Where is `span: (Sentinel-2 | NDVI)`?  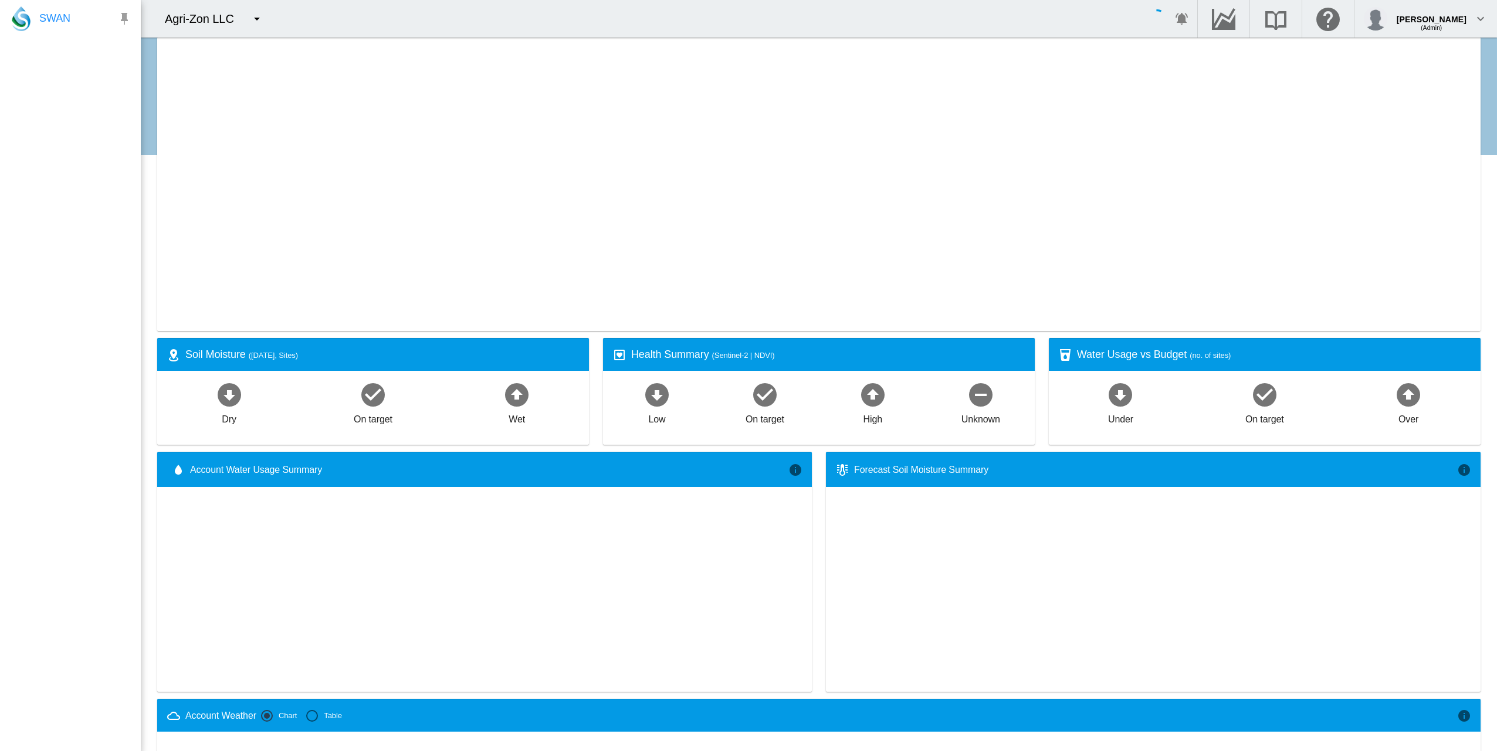
span: (Sentinel-2 | NDVI) is located at coordinates (743, 355).